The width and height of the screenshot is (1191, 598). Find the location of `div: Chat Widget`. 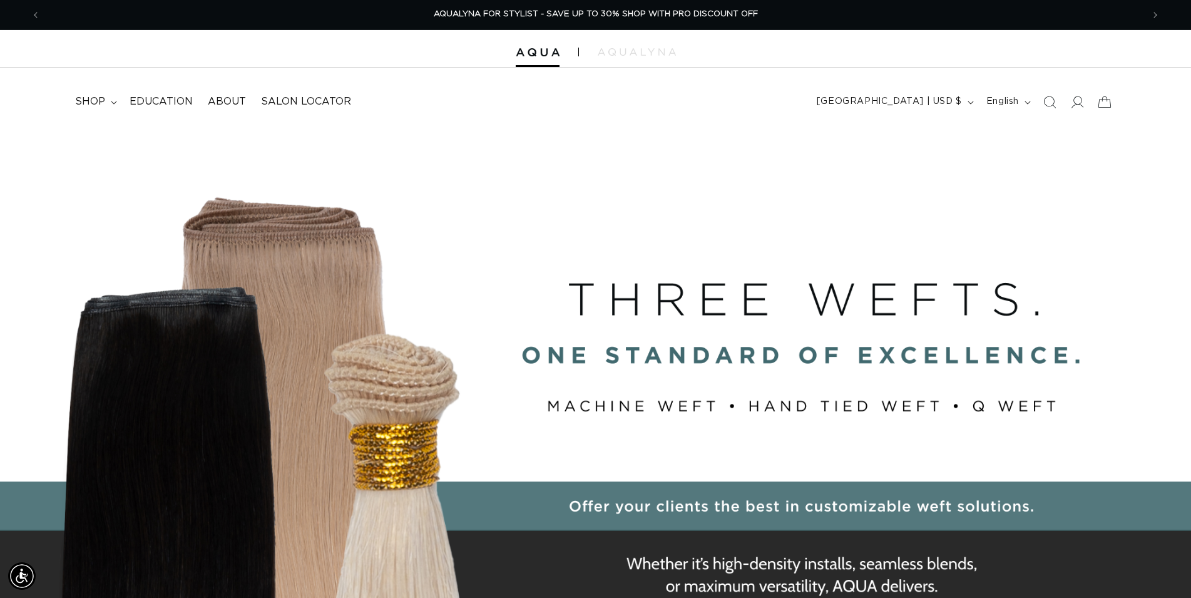

div: Chat Widget is located at coordinates (1160, 568).